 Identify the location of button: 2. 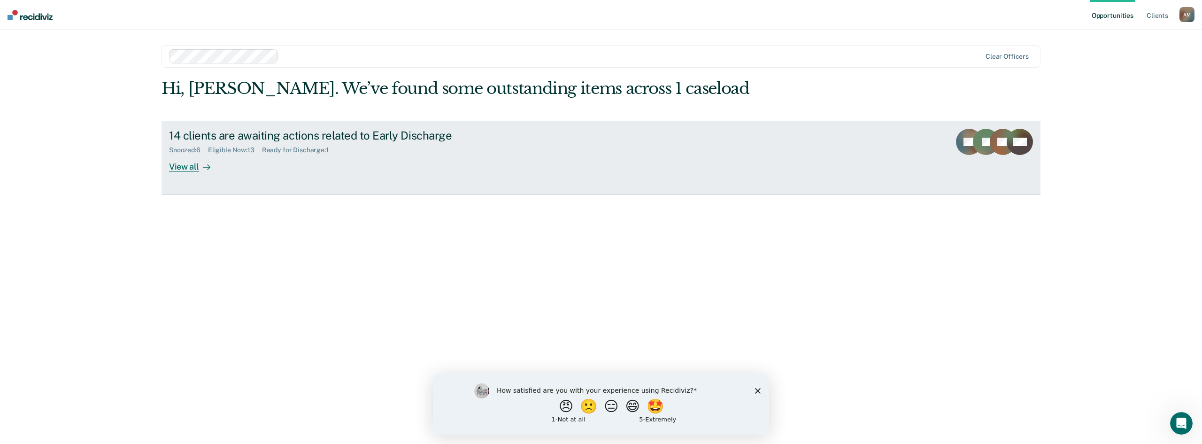
(156, 32).